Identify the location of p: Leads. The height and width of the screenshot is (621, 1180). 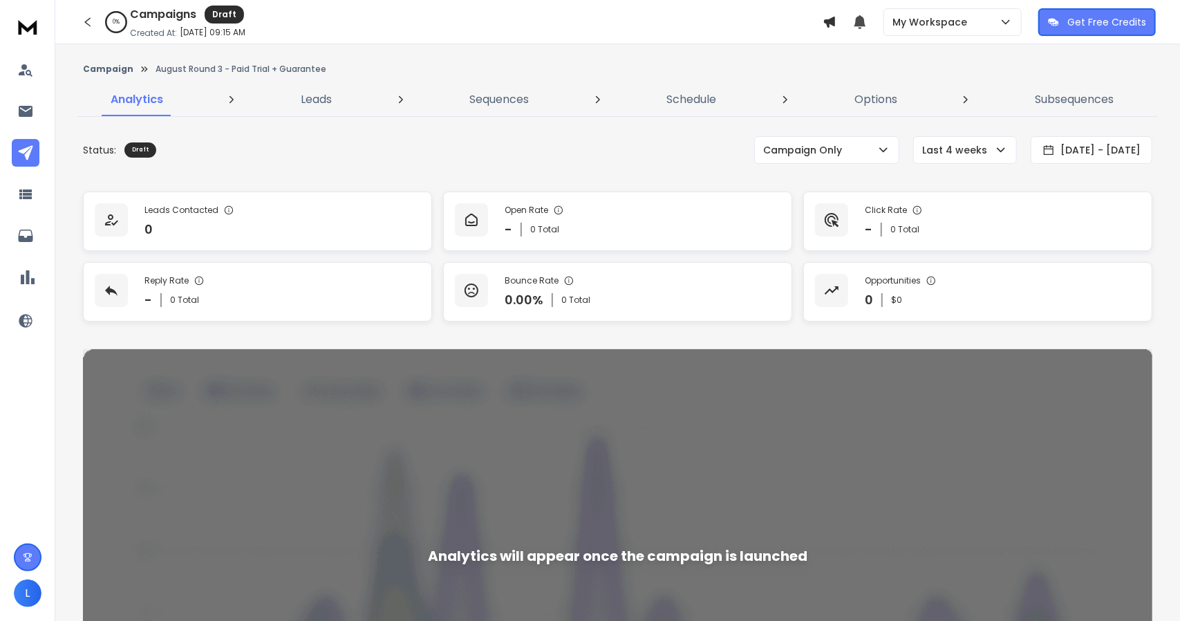
(316, 100).